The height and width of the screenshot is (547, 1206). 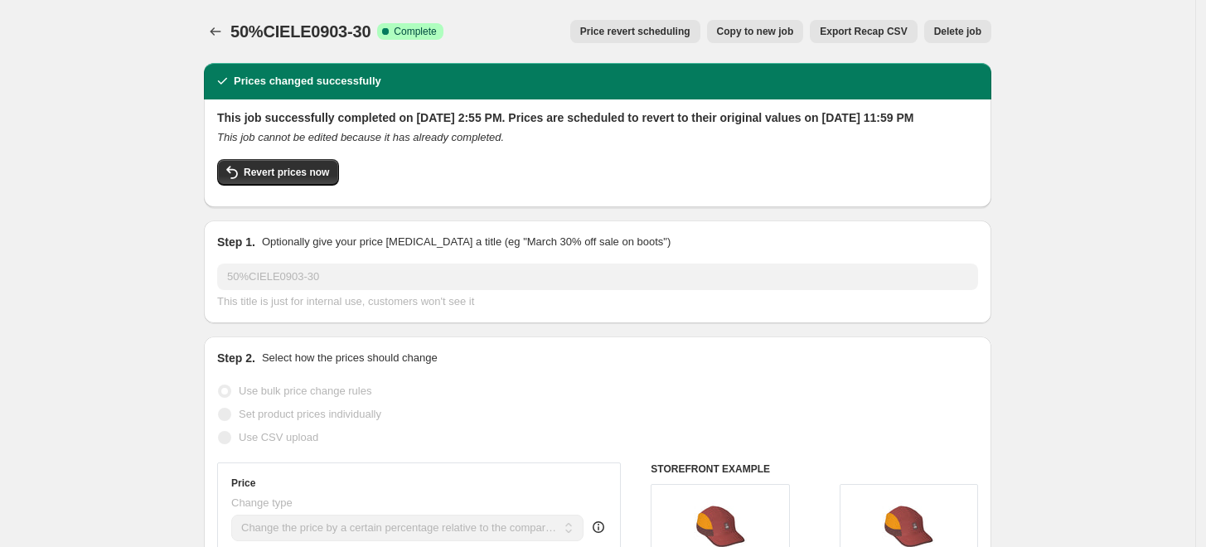 What do you see at coordinates (635, 31) in the screenshot?
I see `button: Price revert scheduling` at bounding box center [635, 31].